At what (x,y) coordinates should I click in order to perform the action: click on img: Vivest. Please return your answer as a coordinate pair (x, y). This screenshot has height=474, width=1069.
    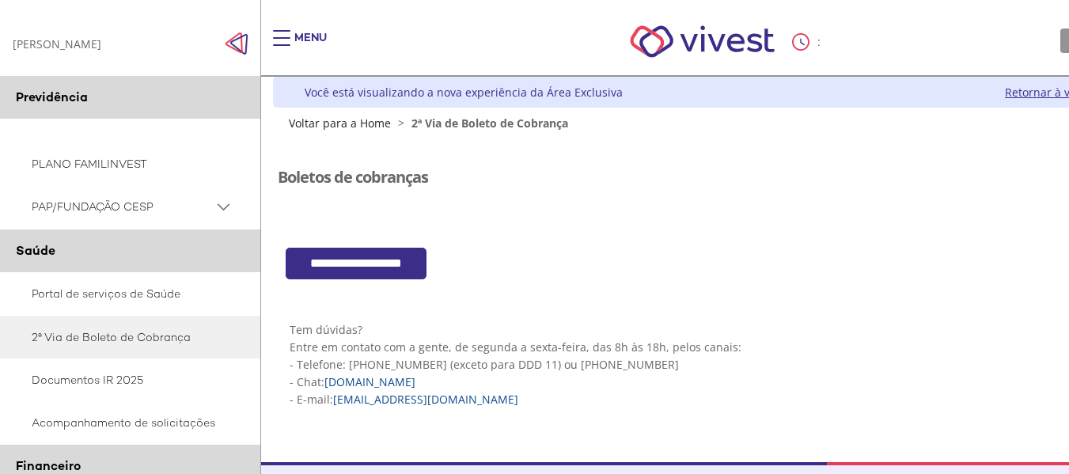
    Looking at the image, I should click on (702, 41).